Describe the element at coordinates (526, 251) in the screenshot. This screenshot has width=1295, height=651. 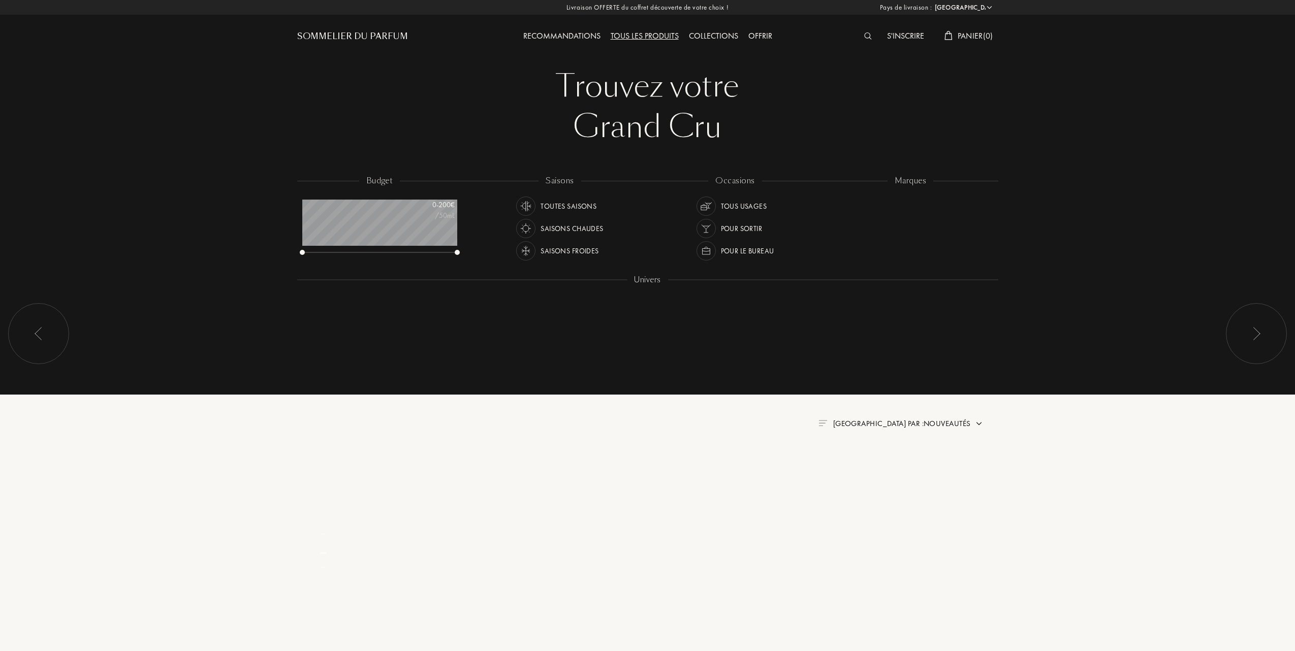
I see `img: usage_season_cold_white.svg` at that location.